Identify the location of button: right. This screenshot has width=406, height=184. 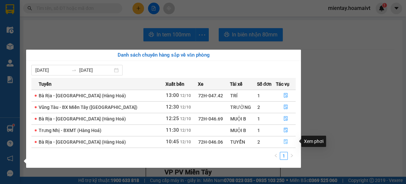
(292, 156).